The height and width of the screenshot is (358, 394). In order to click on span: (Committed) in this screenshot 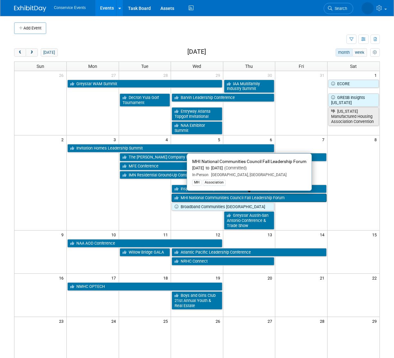, I will do `click(234, 168)`.